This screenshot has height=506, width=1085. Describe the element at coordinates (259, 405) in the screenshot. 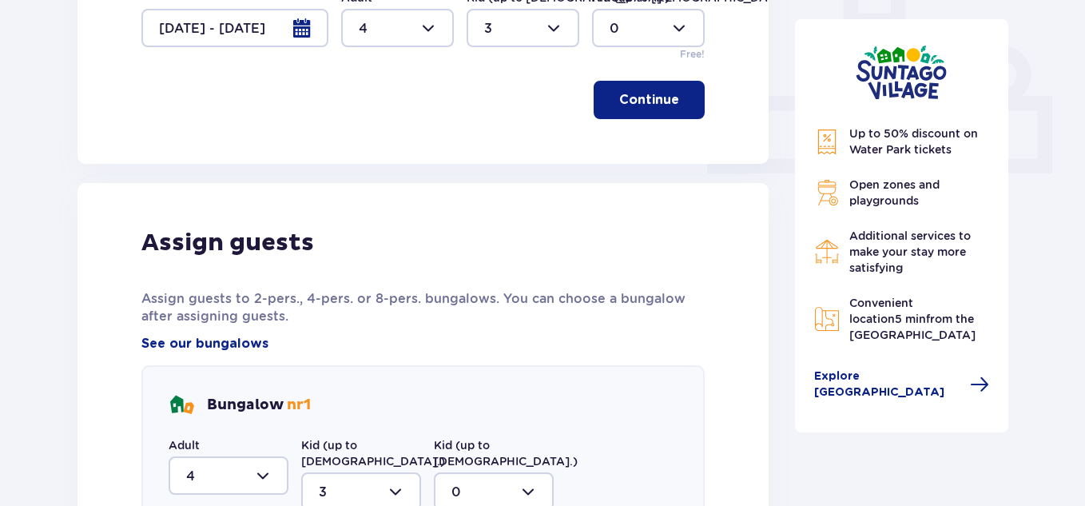

I see `p: Bungalow` at that location.